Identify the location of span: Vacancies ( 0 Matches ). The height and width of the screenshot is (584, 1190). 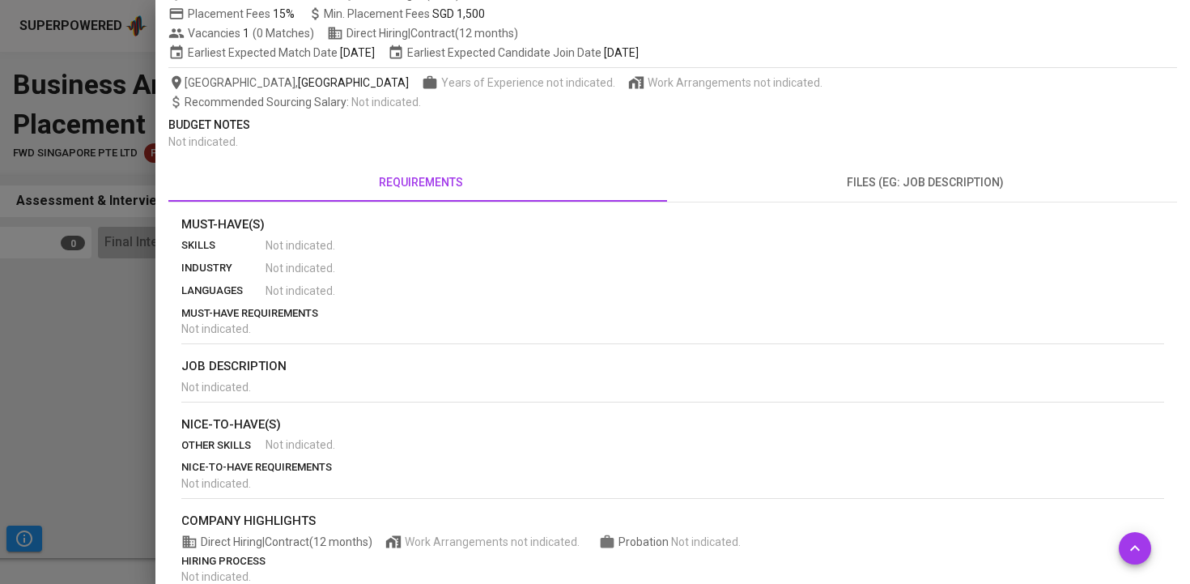
(241, 33).